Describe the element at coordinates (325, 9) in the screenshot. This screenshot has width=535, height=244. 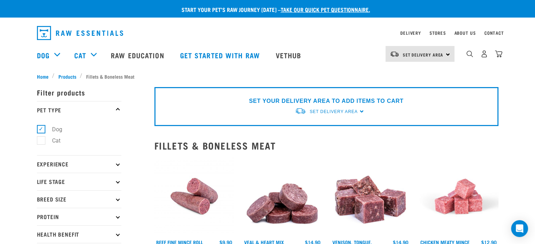
I see `a: take our quick pet questionnaire.` at that location.